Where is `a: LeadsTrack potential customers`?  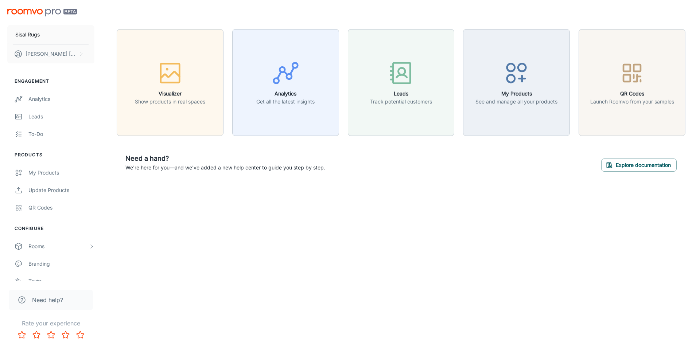 a: LeadsTrack potential customers is located at coordinates (401, 82).